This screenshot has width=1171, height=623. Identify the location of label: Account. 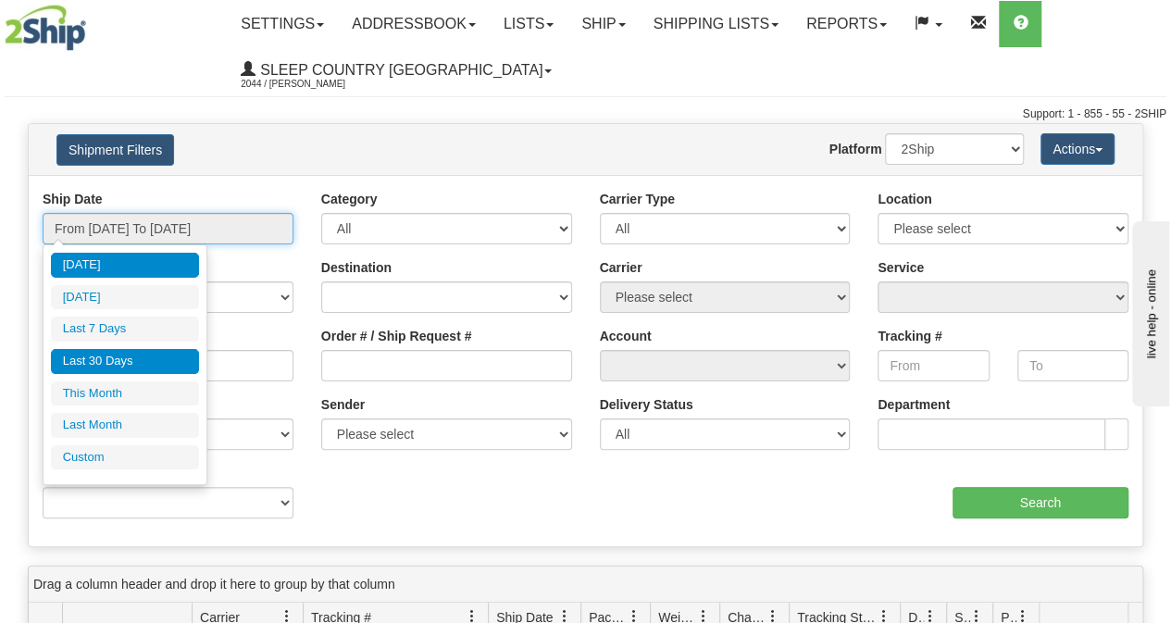
(626, 336).